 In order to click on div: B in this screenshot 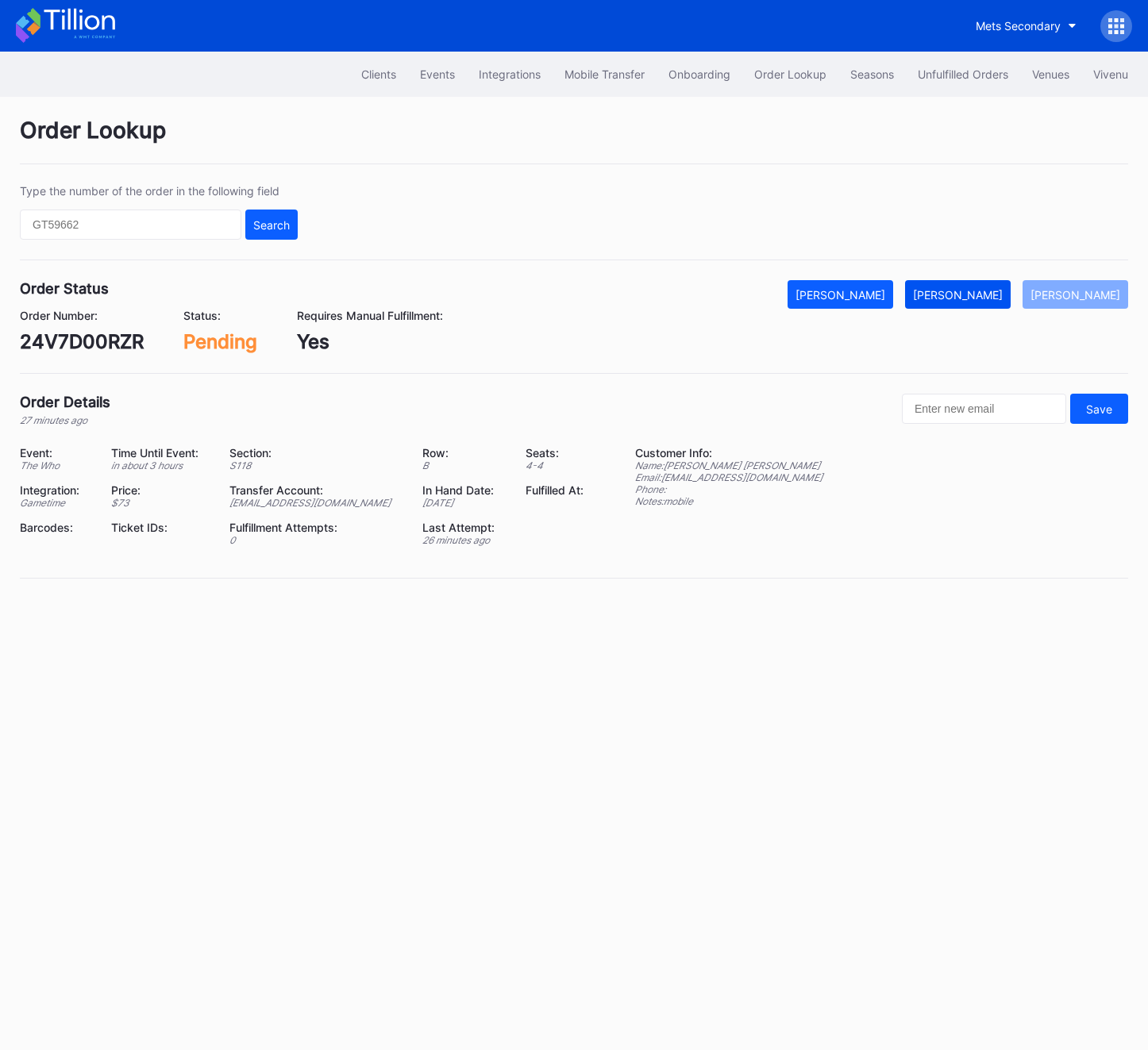, I will do `click(465, 465)`.